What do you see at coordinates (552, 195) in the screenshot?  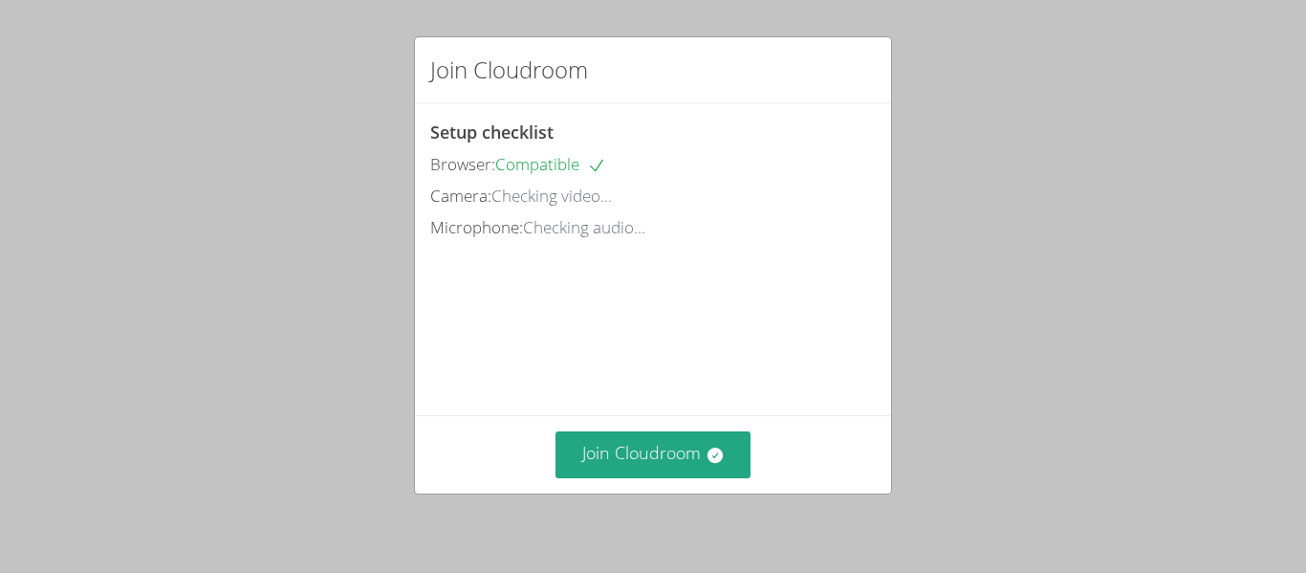 I see `span: Checking video...` at bounding box center [552, 195].